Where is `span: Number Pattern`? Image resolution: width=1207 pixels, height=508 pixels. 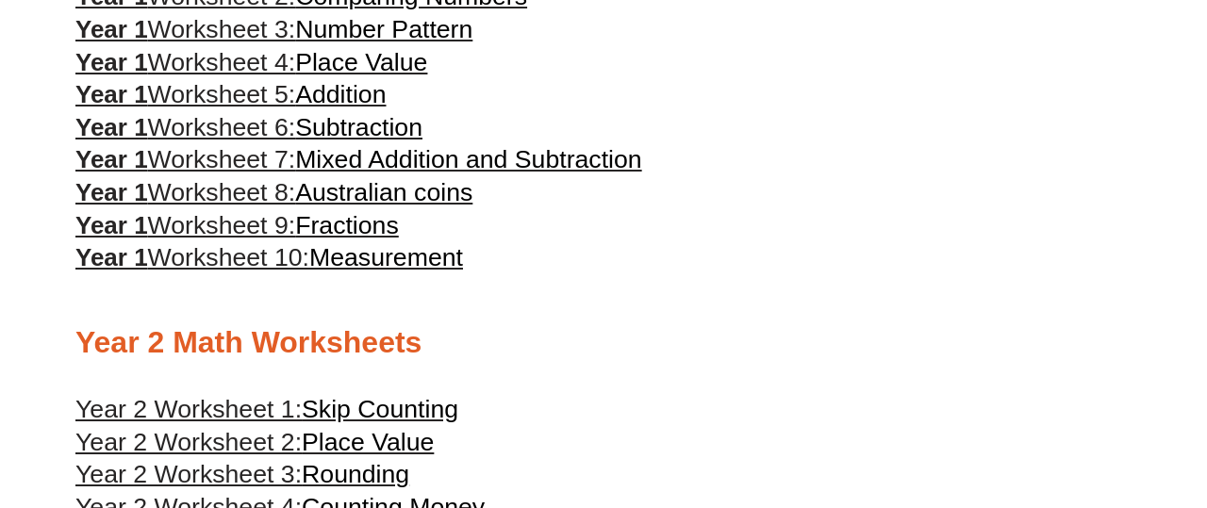
span: Number Pattern is located at coordinates (384, 29).